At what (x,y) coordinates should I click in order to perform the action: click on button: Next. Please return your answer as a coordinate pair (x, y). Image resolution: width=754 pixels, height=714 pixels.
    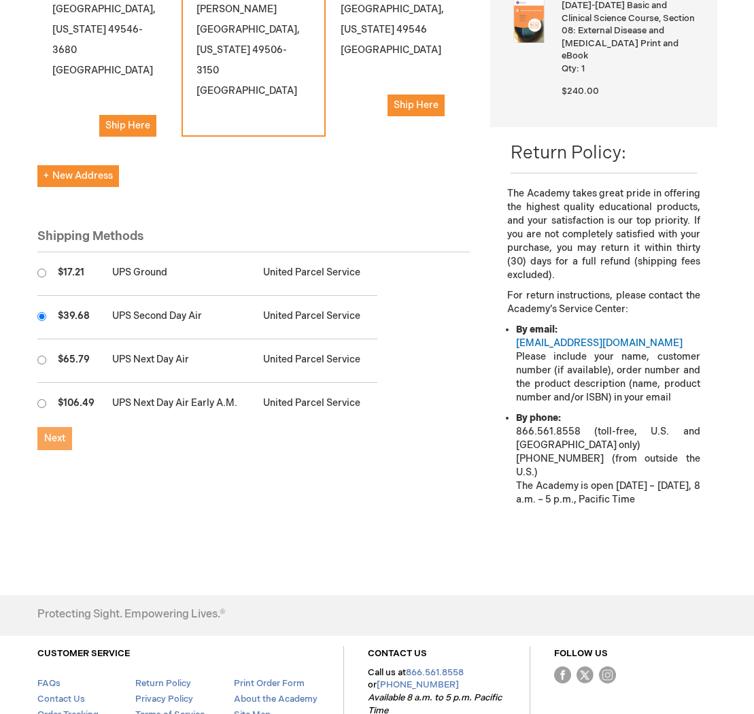
    Looking at the image, I should click on (54, 438).